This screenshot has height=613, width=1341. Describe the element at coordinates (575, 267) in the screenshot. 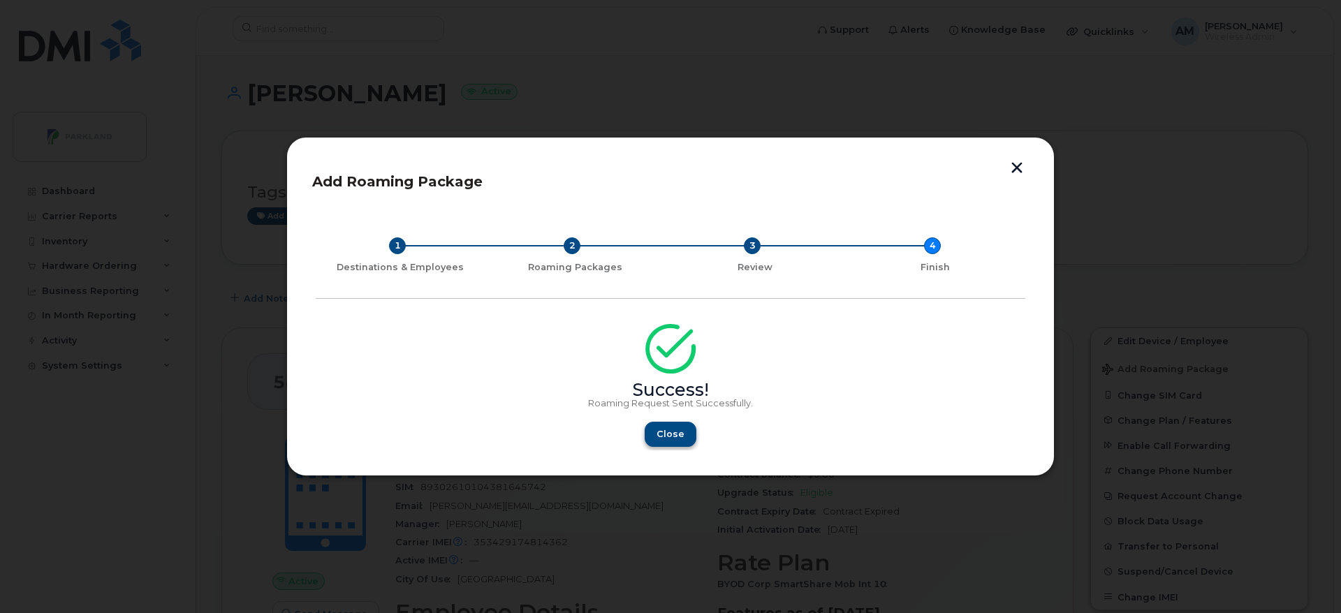

I see `div: Roaming Packages` at that location.